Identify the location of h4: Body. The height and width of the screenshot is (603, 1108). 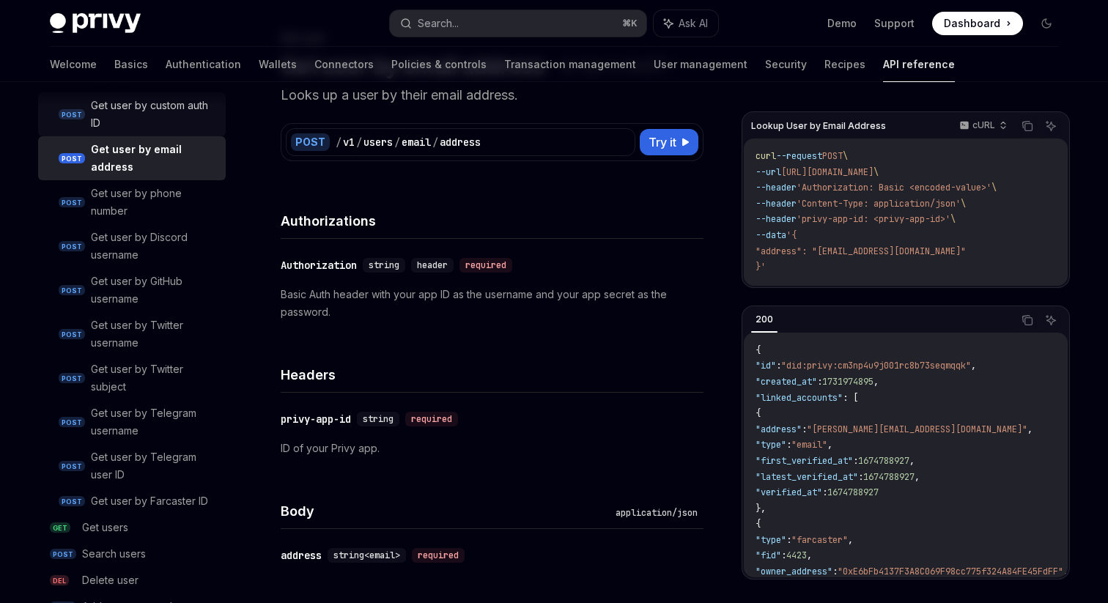
(445, 511).